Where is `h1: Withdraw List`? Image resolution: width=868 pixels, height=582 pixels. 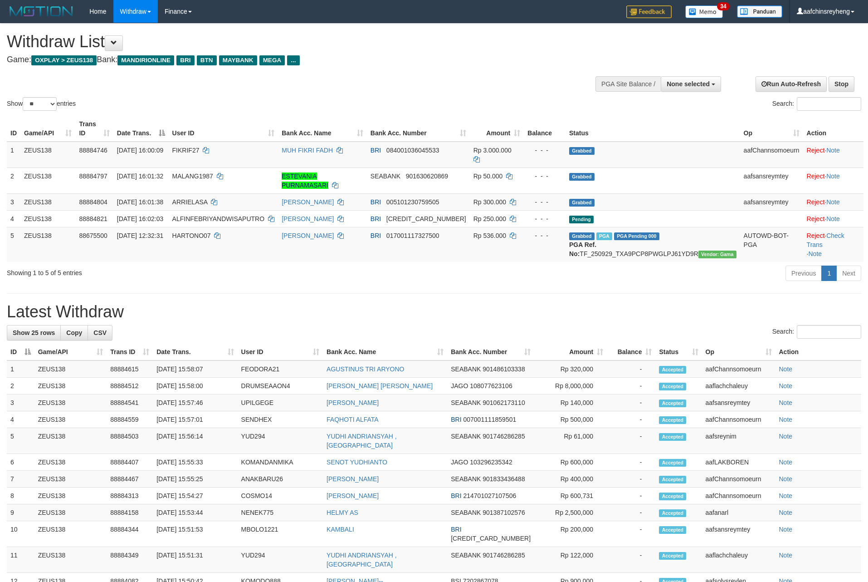
h1: Withdraw List is located at coordinates (288, 42).